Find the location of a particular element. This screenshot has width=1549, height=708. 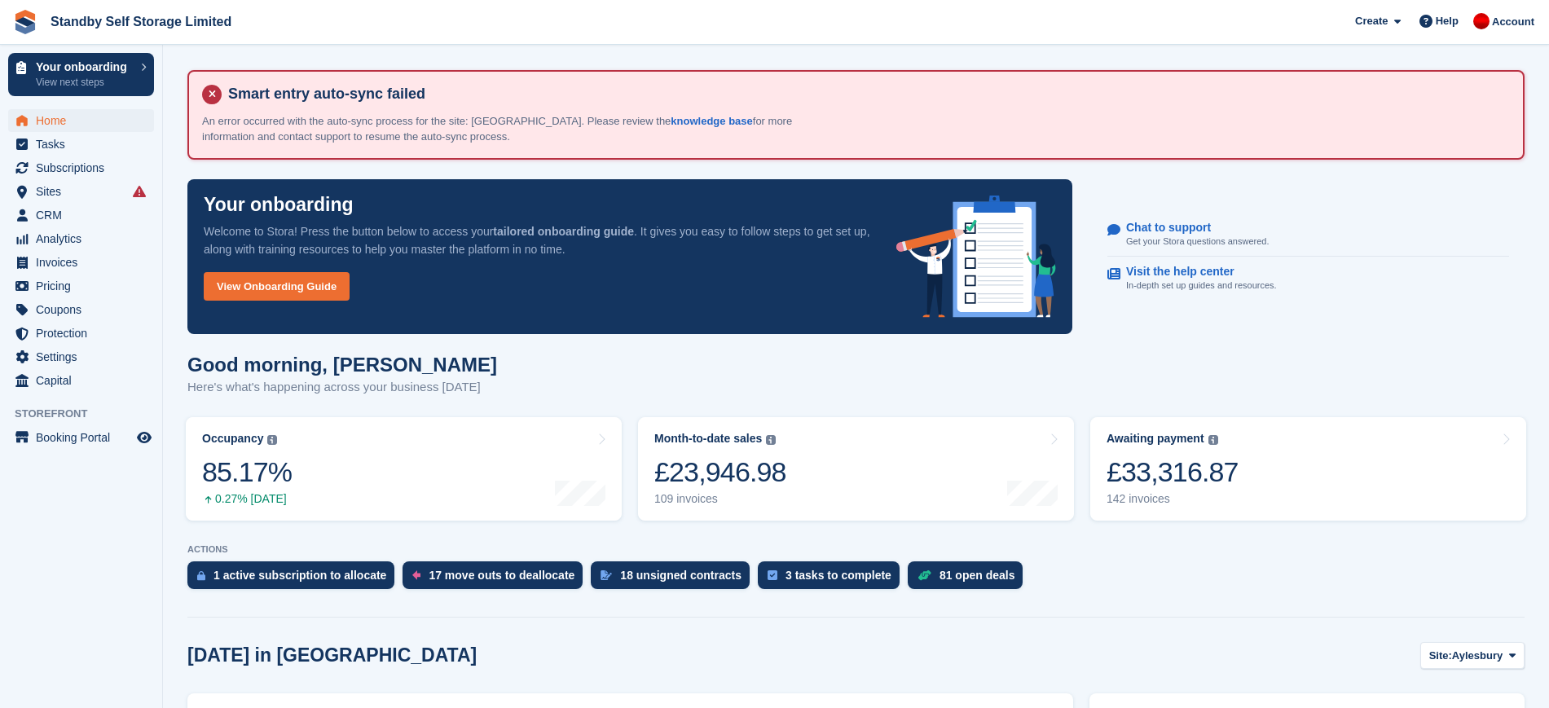

a: knowledge base is located at coordinates (711, 121).